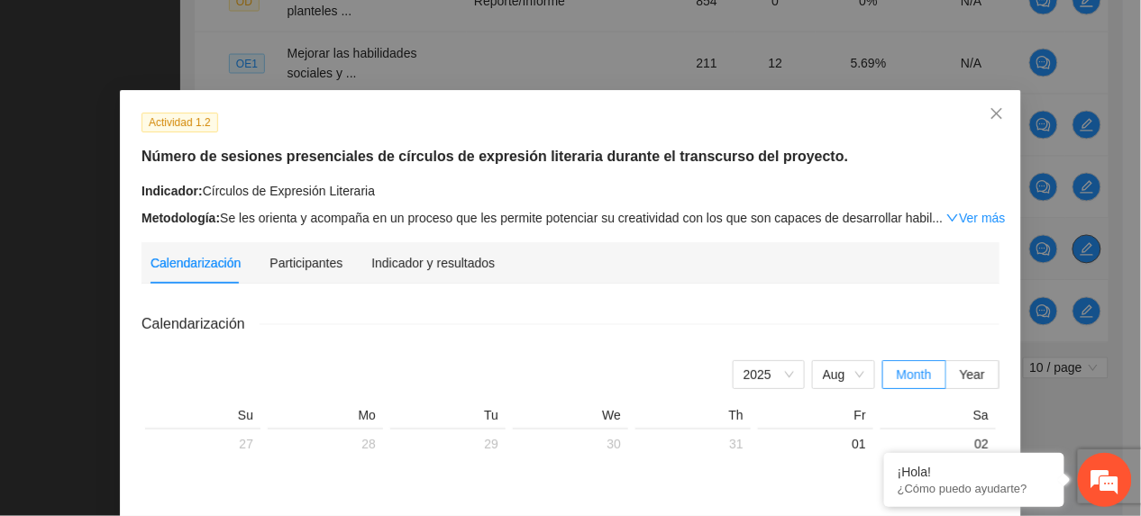 The width and height of the screenshot is (1141, 516). What do you see at coordinates (571, 191) in the screenshot?
I see `div: Círculos de Expresión Literaria` at bounding box center [571, 191].